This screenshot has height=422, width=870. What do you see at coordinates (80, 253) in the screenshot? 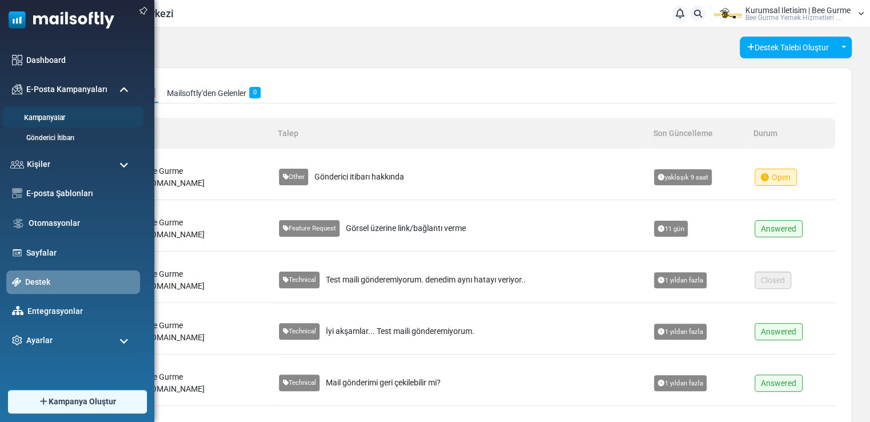
I see `a: Sayfalar` at bounding box center [80, 253].